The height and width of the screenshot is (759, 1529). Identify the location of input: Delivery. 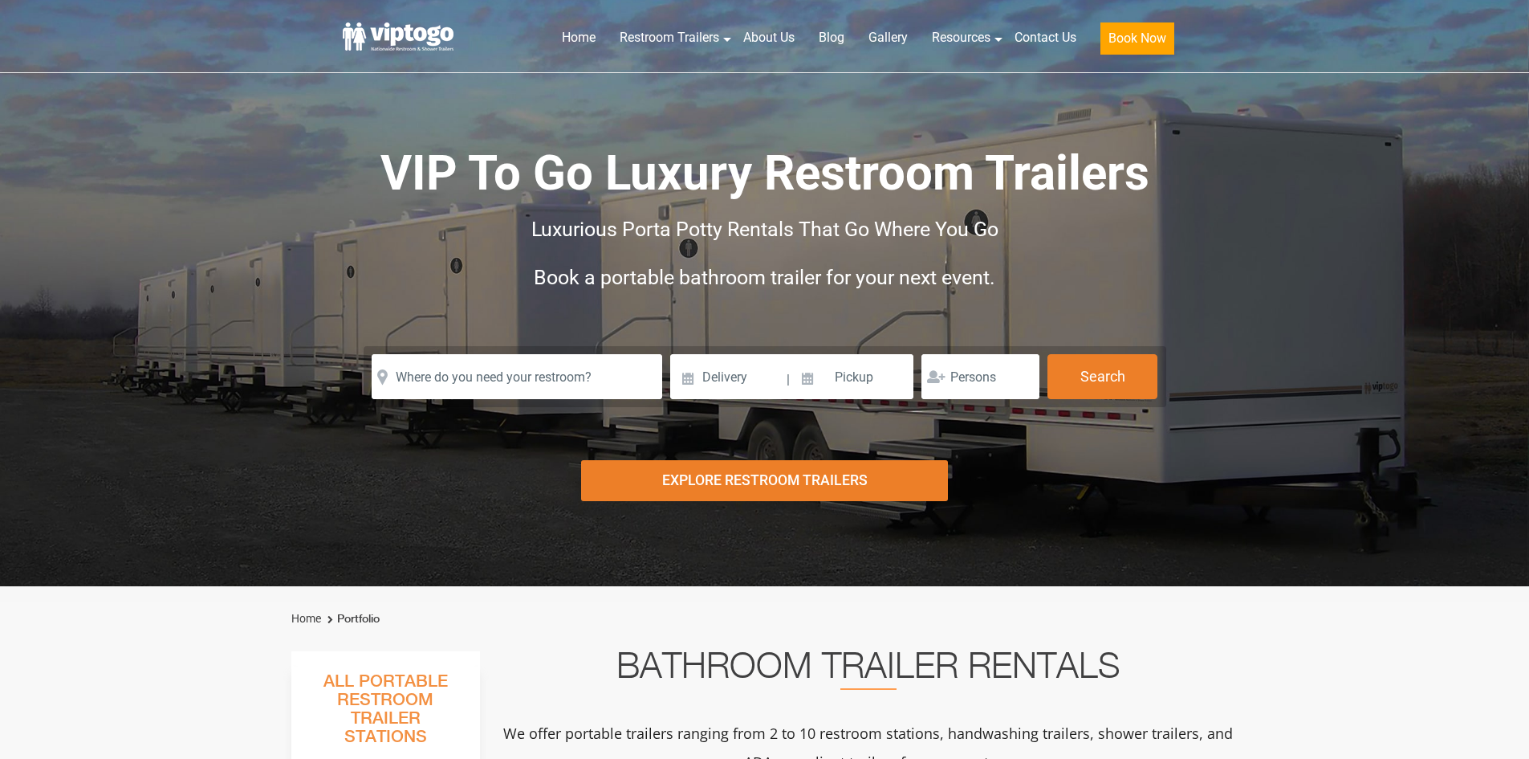
(727, 376).